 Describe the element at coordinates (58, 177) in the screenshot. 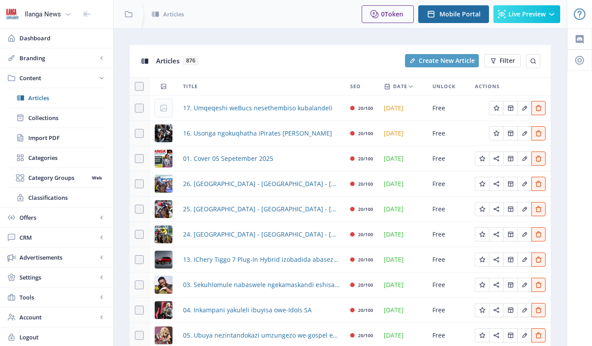

I see `span: Category Groups` at that location.